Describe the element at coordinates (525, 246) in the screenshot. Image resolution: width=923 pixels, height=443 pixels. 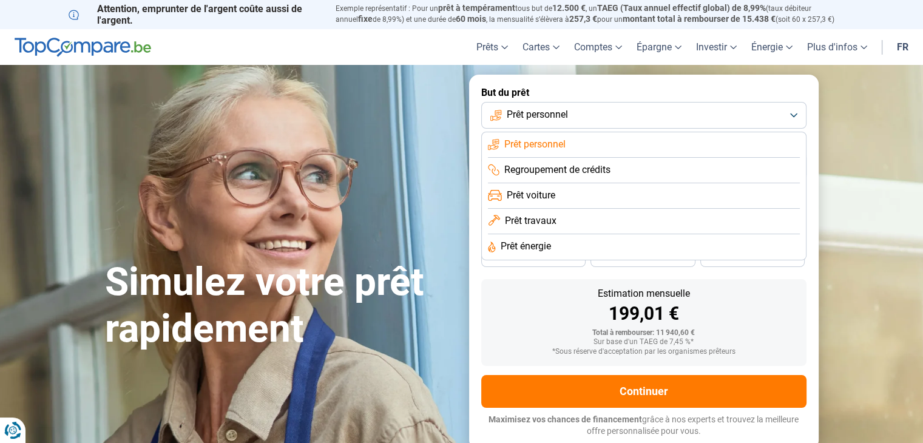
I see `span: Prêt énergie` at that location.